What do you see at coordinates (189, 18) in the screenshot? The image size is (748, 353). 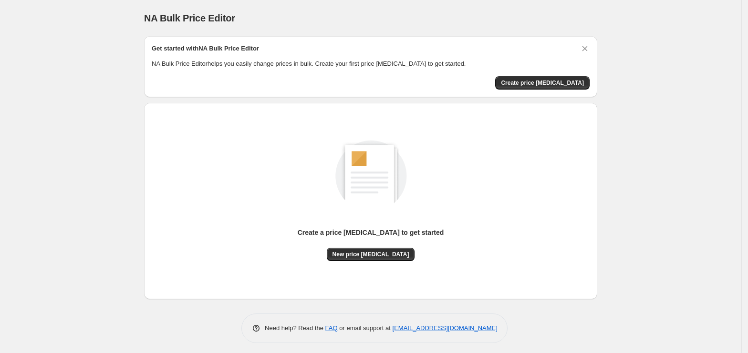 I see `span: NA Bulk Price Editor` at bounding box center [189, 18].